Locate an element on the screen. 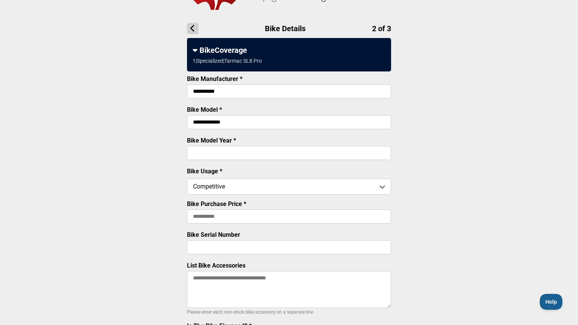  div: 1 | Specialized | Tarmac SL8 Pro is located at coordinates (227, 61).